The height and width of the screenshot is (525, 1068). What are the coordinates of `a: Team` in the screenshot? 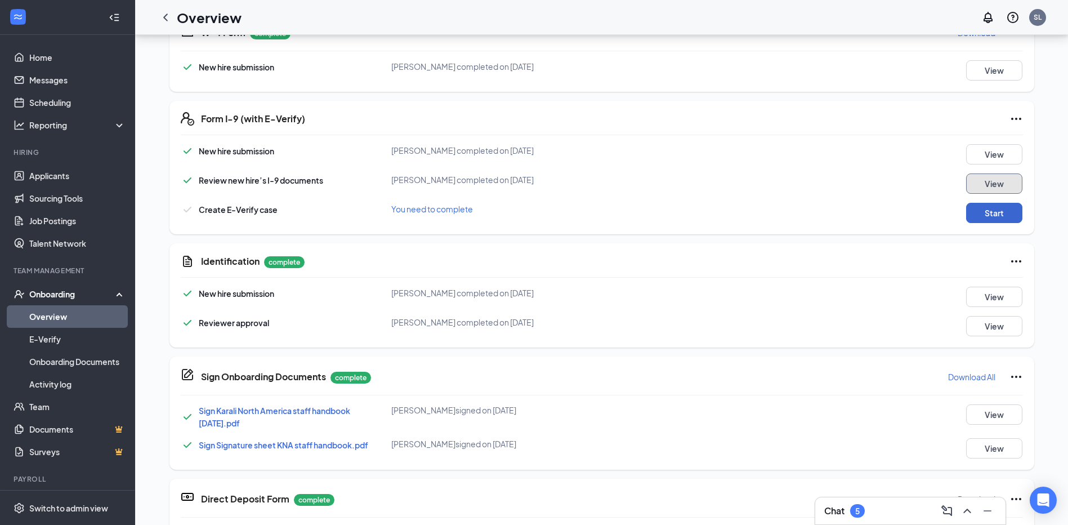 It's located at (77, 406).